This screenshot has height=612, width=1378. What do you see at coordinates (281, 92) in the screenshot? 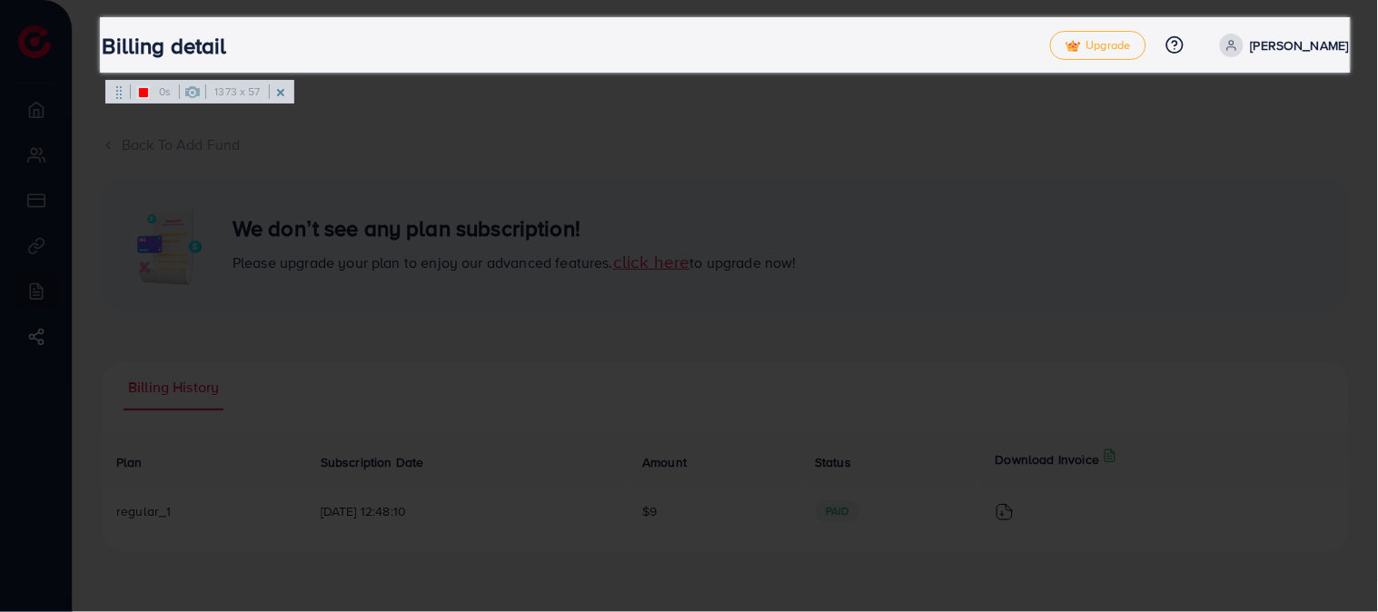
I see `li: Cancel` at bounding box center [281, 92].